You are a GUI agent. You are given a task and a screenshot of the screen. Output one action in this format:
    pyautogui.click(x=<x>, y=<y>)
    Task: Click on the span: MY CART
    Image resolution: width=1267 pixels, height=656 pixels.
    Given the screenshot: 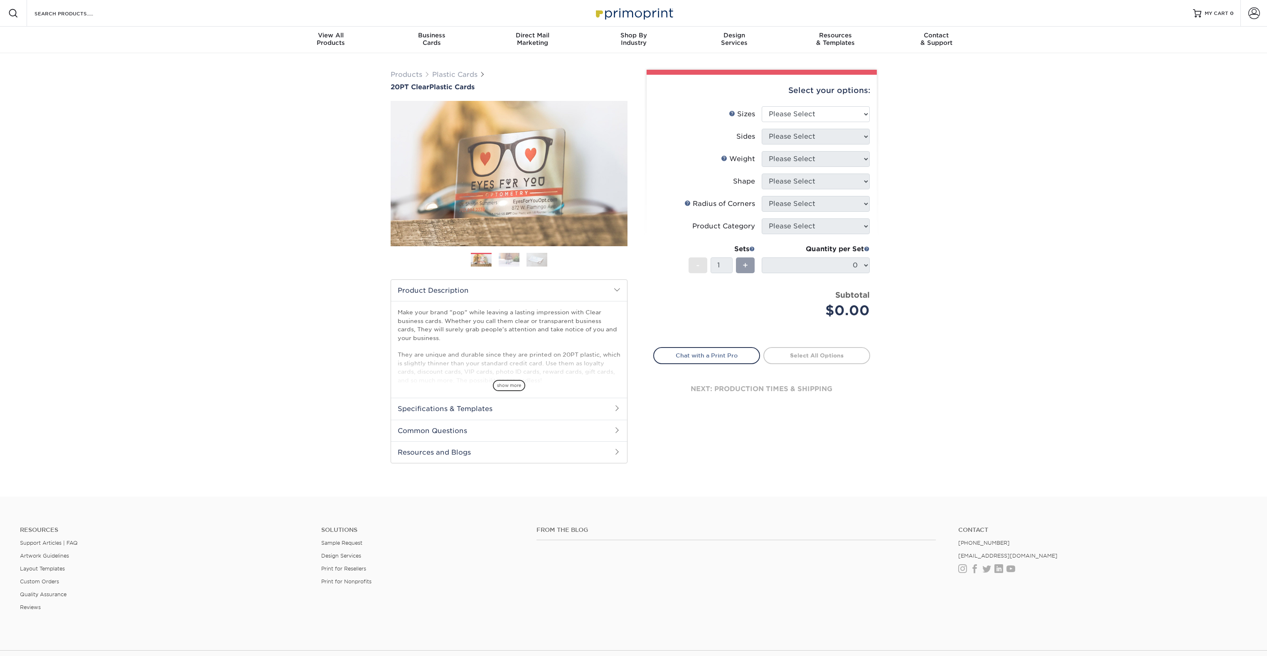 What is the action you would take?
    pyautogui.click(x=1216, y=13)
    